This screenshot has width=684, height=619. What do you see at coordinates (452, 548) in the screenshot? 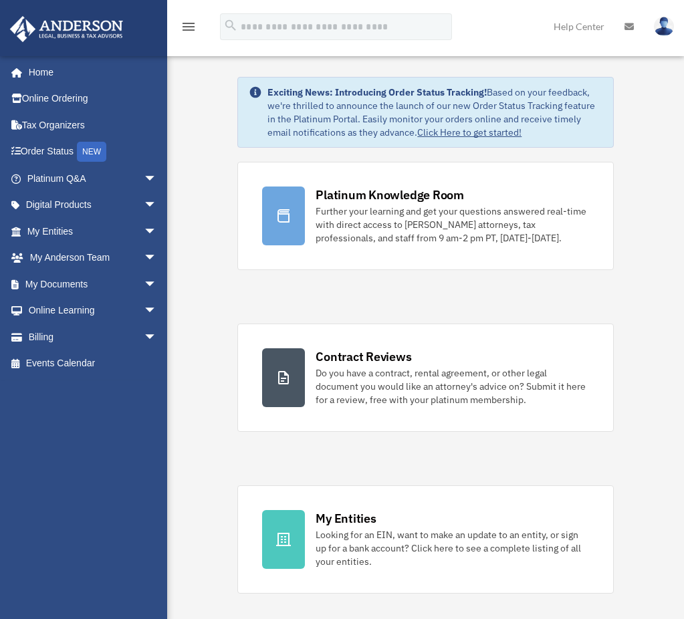
I see `div: Looking for an EIN, want to make an update to an entity, or sign up for a bank account? Click her...` at bounding box center [452, 548].